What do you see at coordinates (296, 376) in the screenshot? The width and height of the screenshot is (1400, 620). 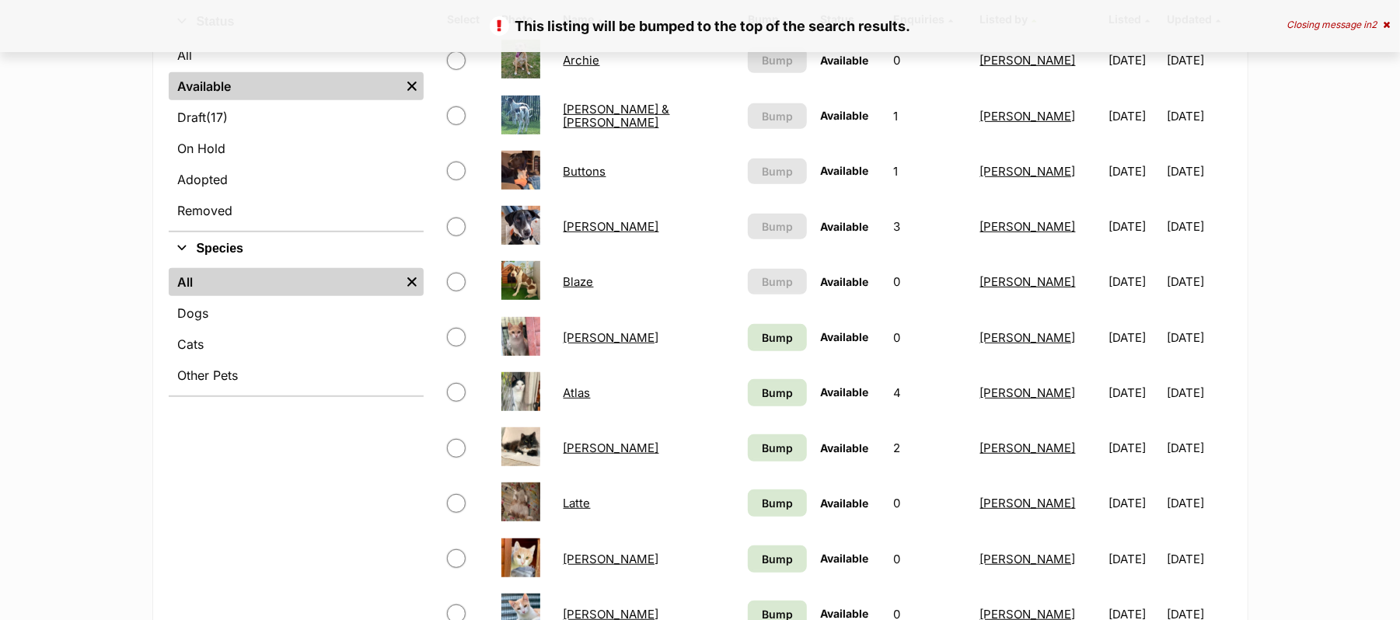 I see `a: Other Pets` at bounding box center [296, 376].